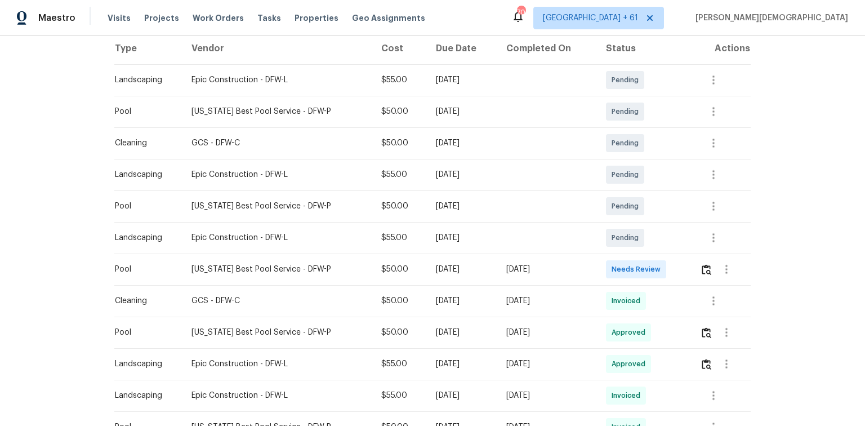 This screenshot has height=426, width=865. Describe the element at coordinates (638, 269) in the screenshot. I see `span: Needs Review` at that location.